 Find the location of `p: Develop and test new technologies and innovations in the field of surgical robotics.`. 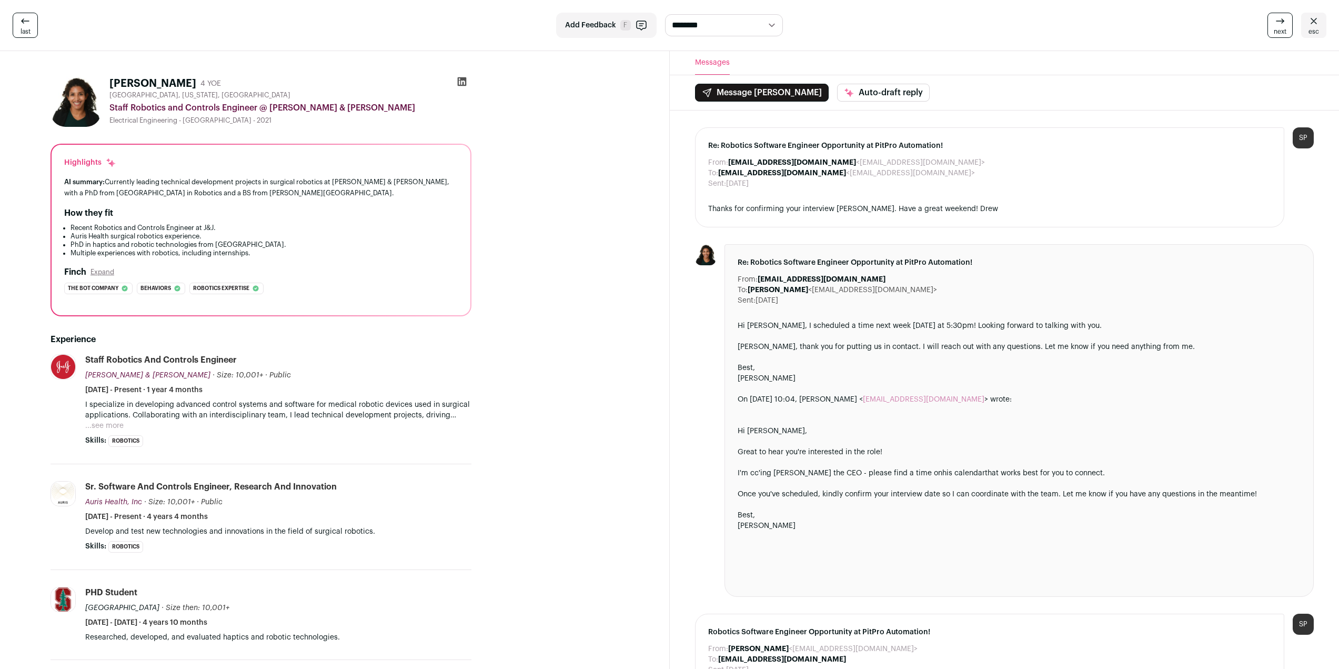

p: Develop and test new technologies and innovations in the field of surgical robotics. is located at coordinates (278, 531).